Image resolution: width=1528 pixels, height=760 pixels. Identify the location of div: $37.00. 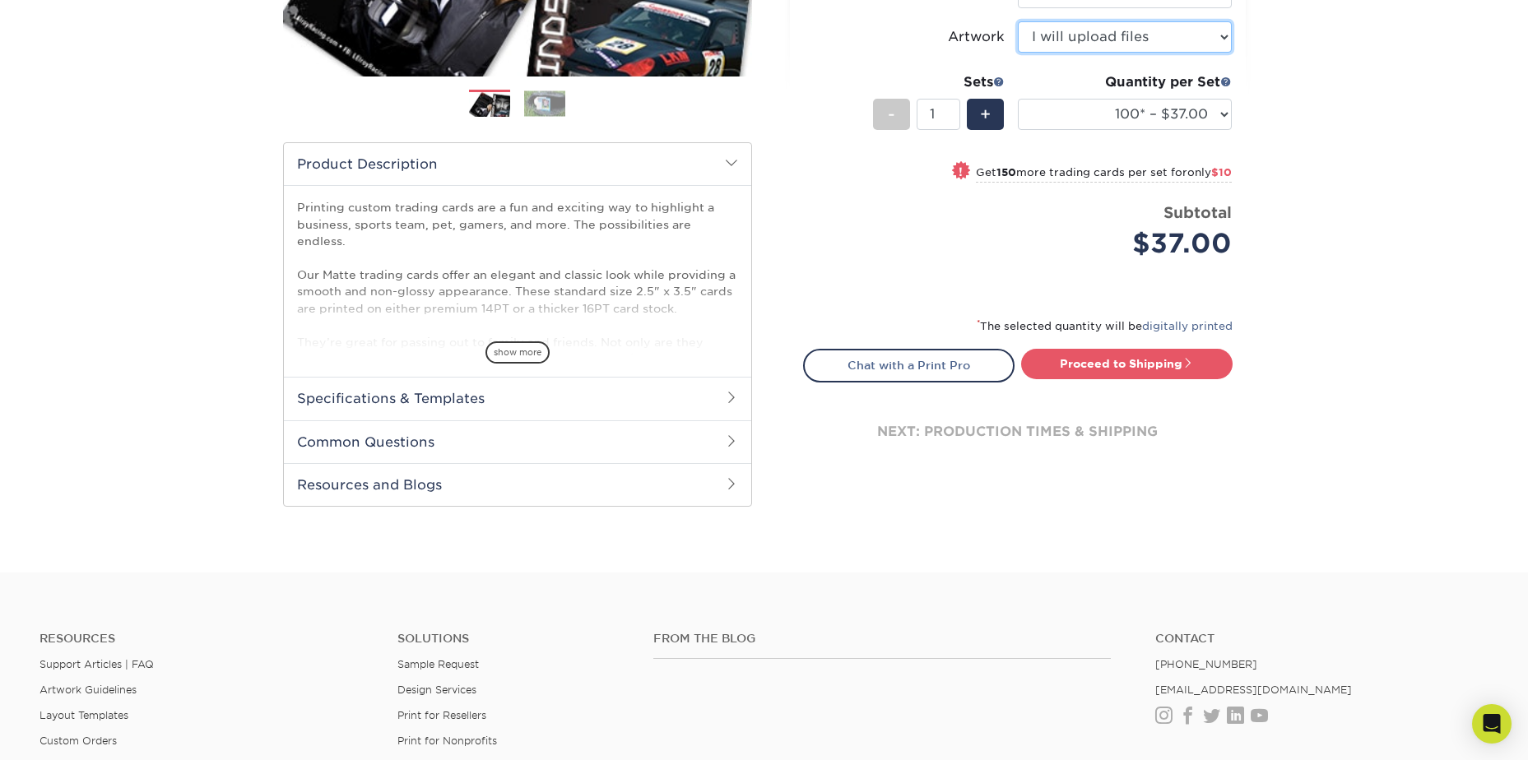
(1131, 244).